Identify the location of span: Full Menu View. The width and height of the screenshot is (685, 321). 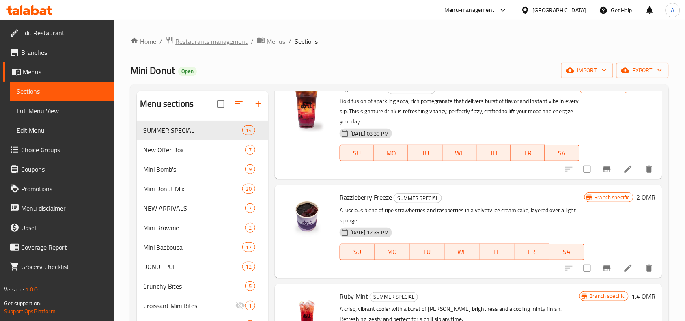
(62, 111).